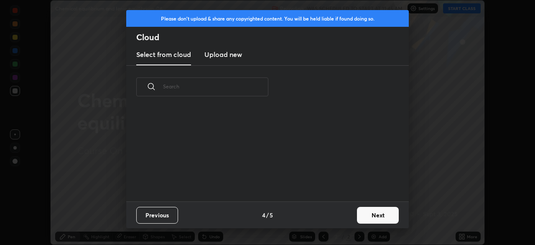 The width and height of the screenshot is (535, 245). What do you see at coordinates (273, 37) in the screenshot?
I see `h2: Cloud` at bounding box center [273, 37].